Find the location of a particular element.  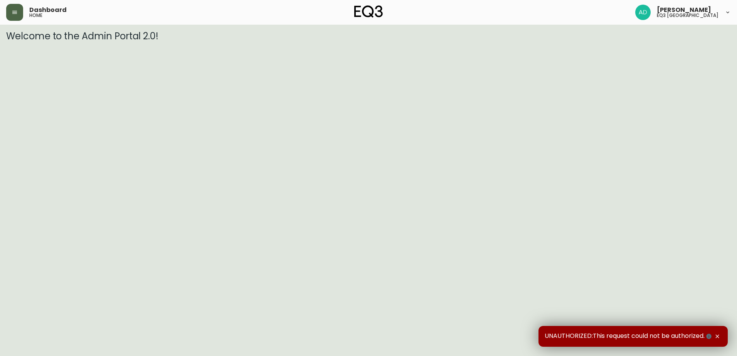

span: Dashboard is located at coordinates (48, 10).